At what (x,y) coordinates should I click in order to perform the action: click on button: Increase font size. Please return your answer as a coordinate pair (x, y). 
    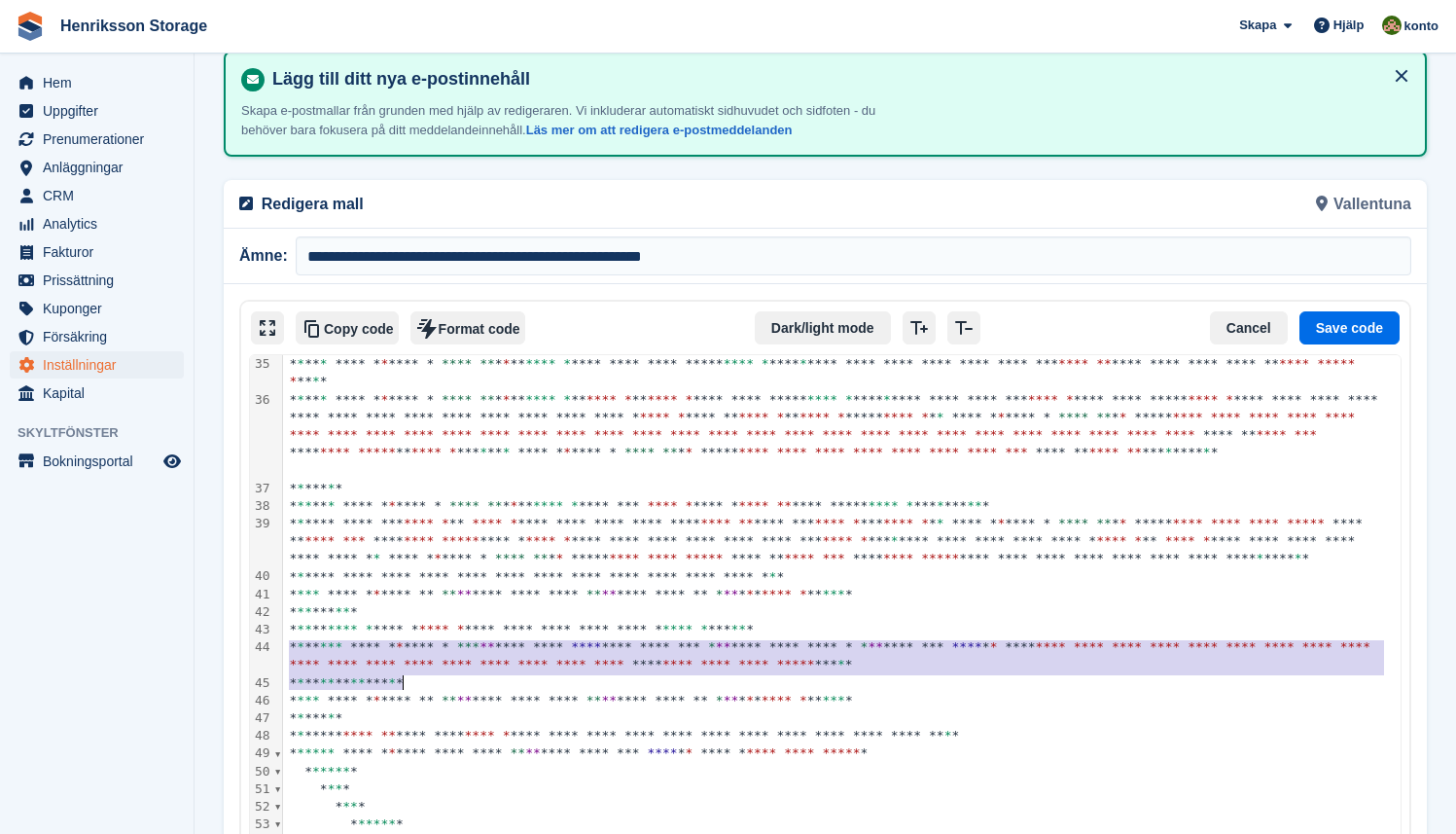
    Looking at the image, I should click on (919, 328).